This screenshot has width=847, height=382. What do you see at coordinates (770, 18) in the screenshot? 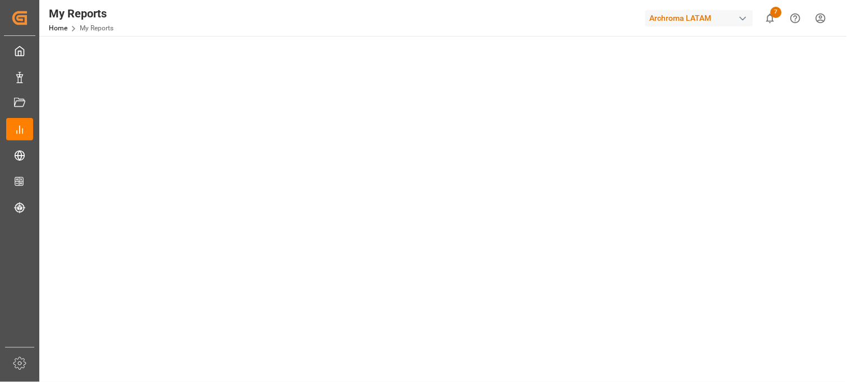
I see `button: show 7 new notifications` at bounding box center [770, 18].